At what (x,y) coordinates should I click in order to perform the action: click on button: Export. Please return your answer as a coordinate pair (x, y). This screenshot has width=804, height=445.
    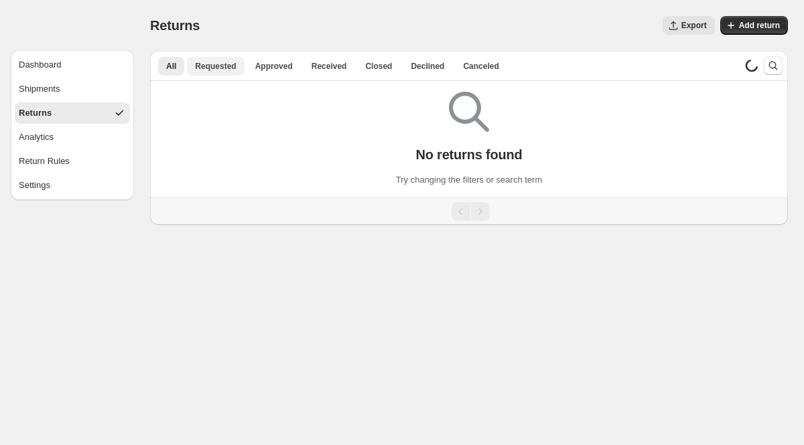
    Looking at the image, I should click on (688, 25).